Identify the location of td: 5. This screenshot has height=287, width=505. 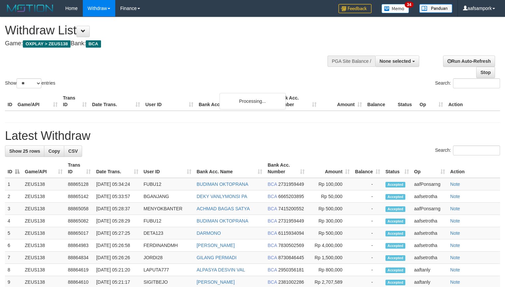
(14, 233).